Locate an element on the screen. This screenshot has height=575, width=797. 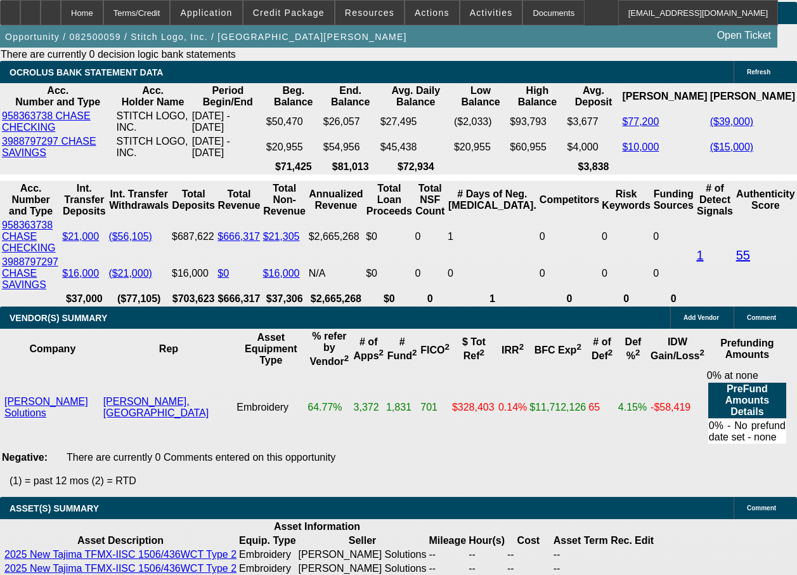
td: 65 is located at coordinates (602, 407).